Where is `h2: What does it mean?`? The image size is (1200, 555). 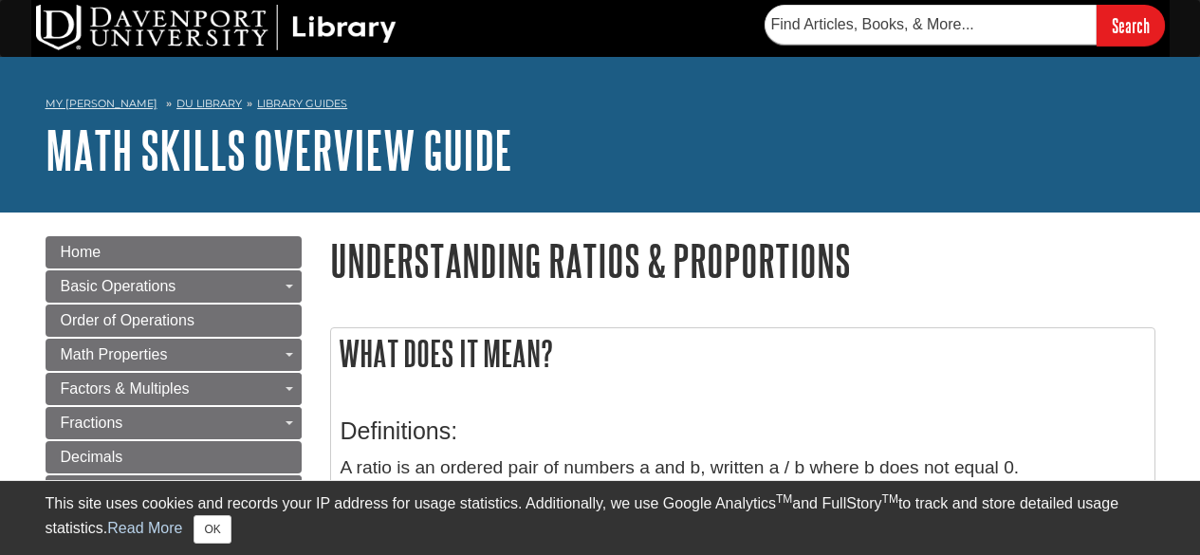
h2: What does it mean? is located at coordinates (743, 353).